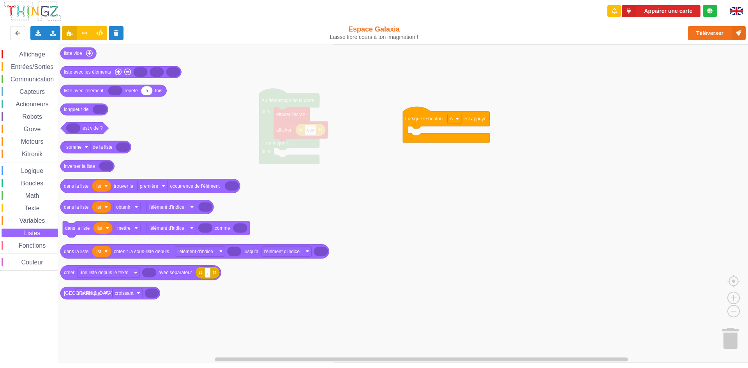 This screenshot has height=368, width=748. Describe the element at coordinates (123, 186) in the screenshot. I see `text: trouver la` at that location.